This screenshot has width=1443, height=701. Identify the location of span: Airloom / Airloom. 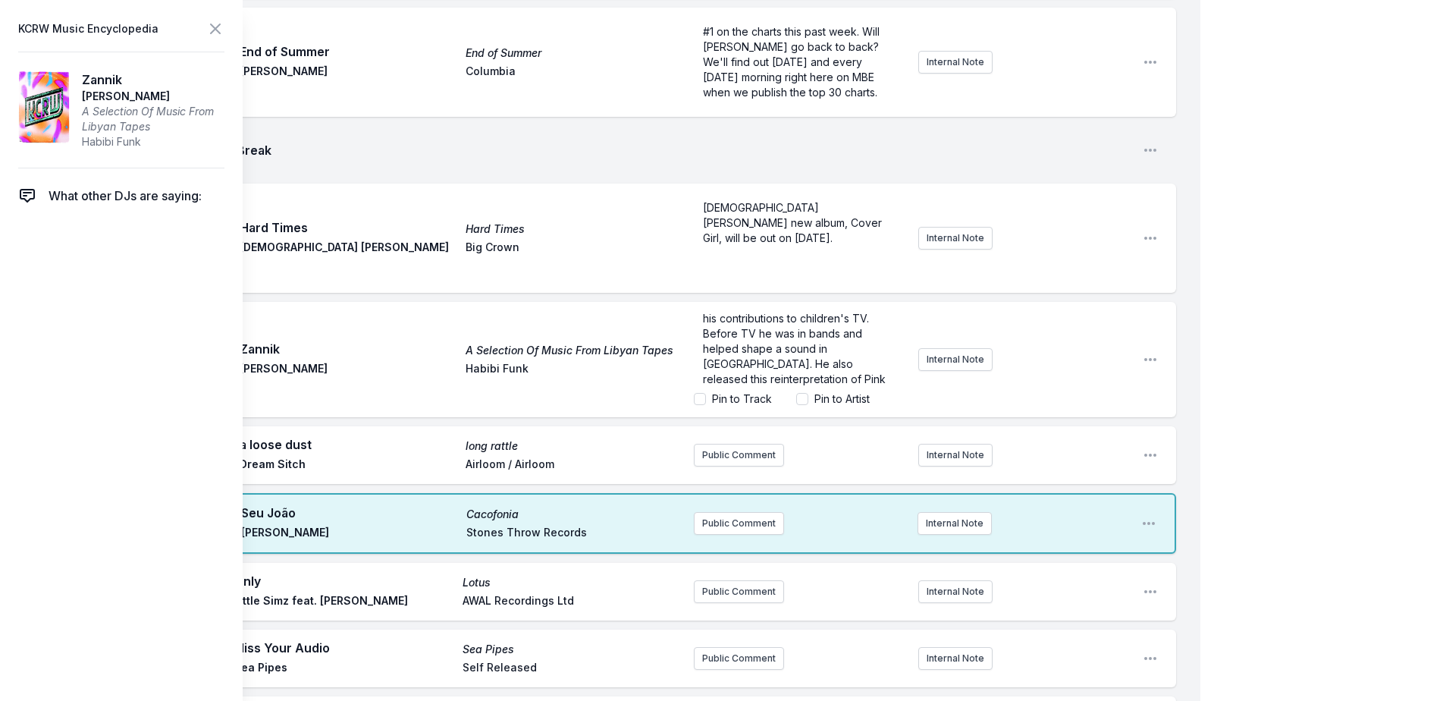
(574, 466).